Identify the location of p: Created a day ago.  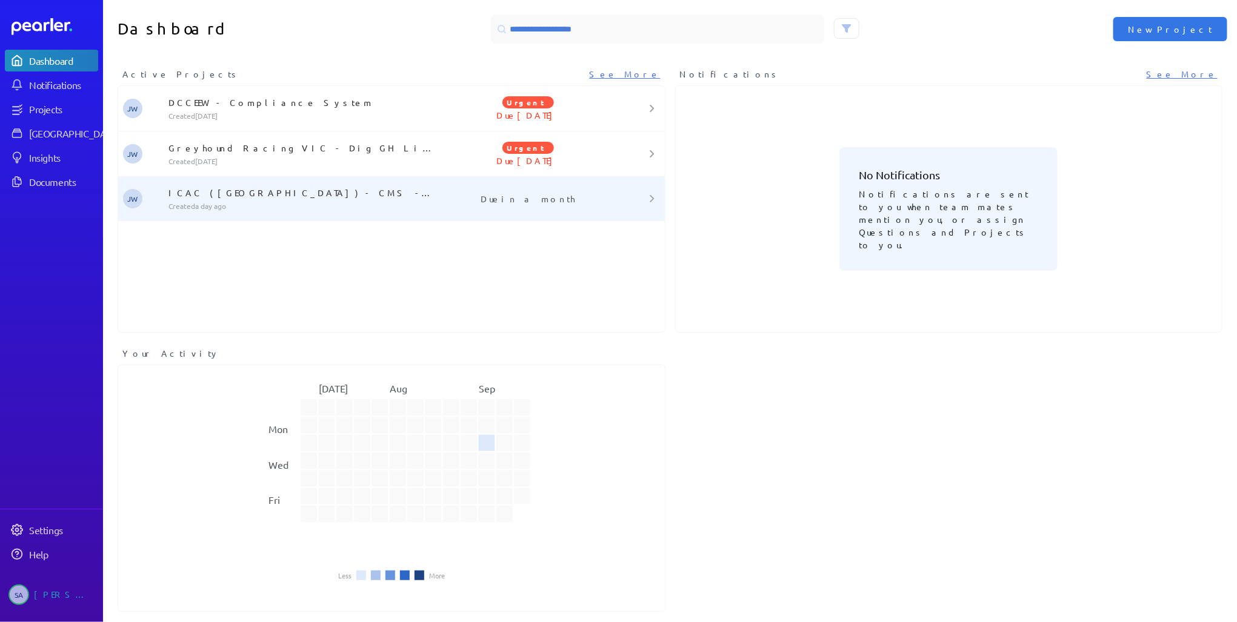
(302, 206).